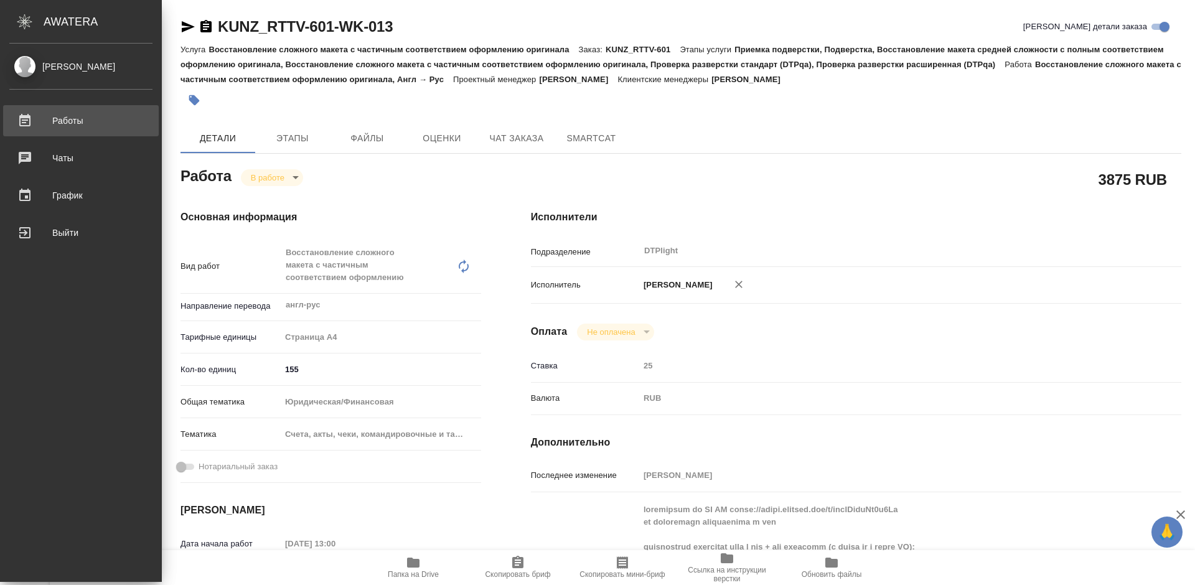 The image size is (1195, 585). I want to click on h4: Оплата, so click(549, 332).